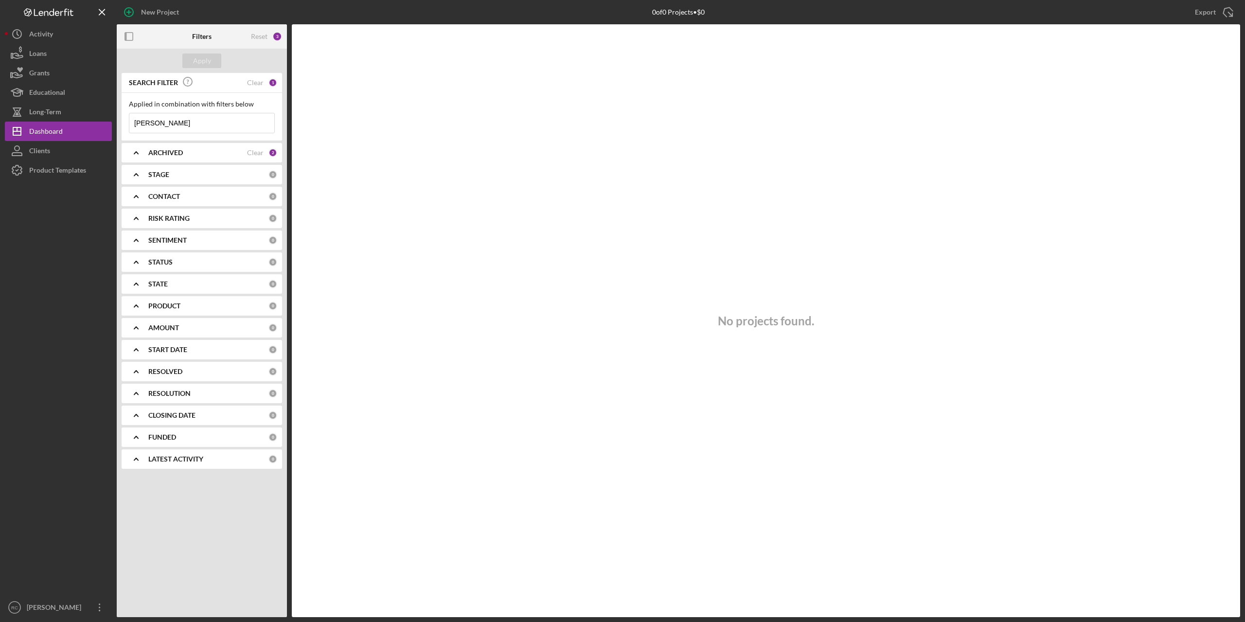 The image size is (1245, 622). I want to click on b: STAGE, so click(159, 175).